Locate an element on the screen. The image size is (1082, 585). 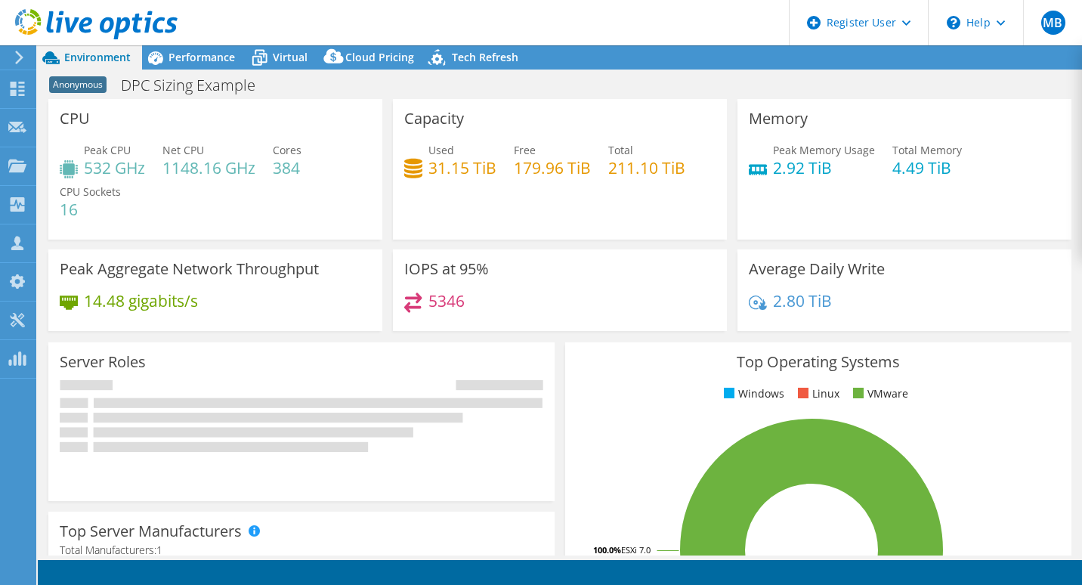
li: VMware is located at coordinates (879, 394).